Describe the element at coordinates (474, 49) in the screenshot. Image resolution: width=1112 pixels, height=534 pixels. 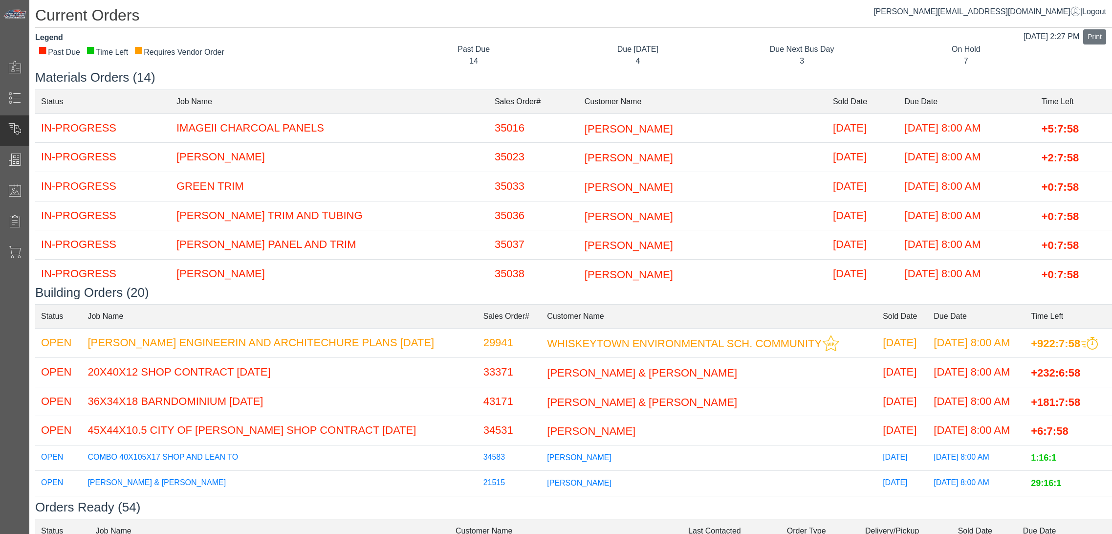
I see `div: Past Due` at that location.